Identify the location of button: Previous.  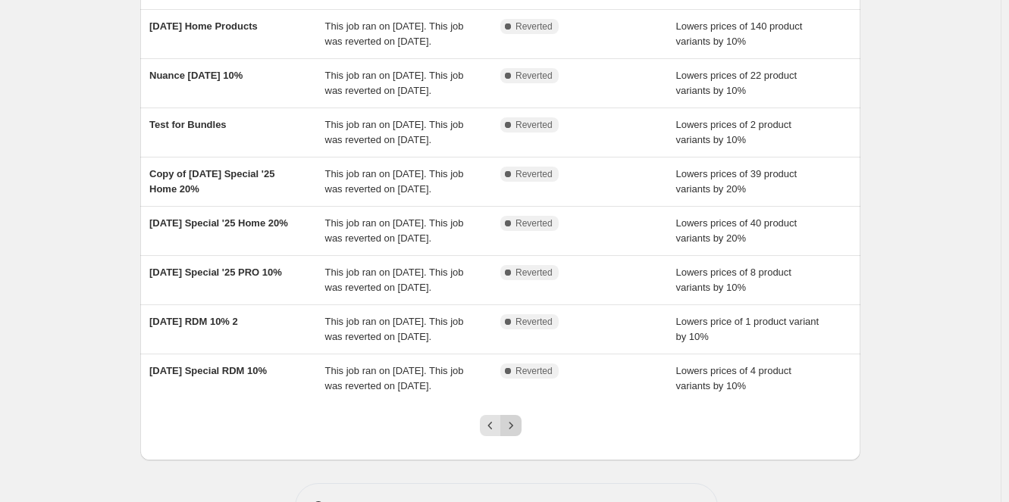
(490, 426).